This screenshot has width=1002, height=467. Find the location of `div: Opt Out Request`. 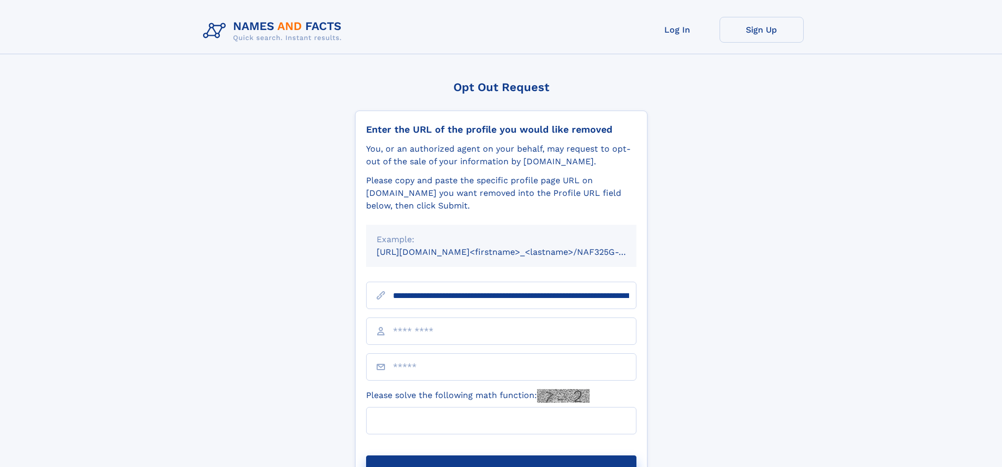

div: Opt Out Request is located at coordinates (501, 87).